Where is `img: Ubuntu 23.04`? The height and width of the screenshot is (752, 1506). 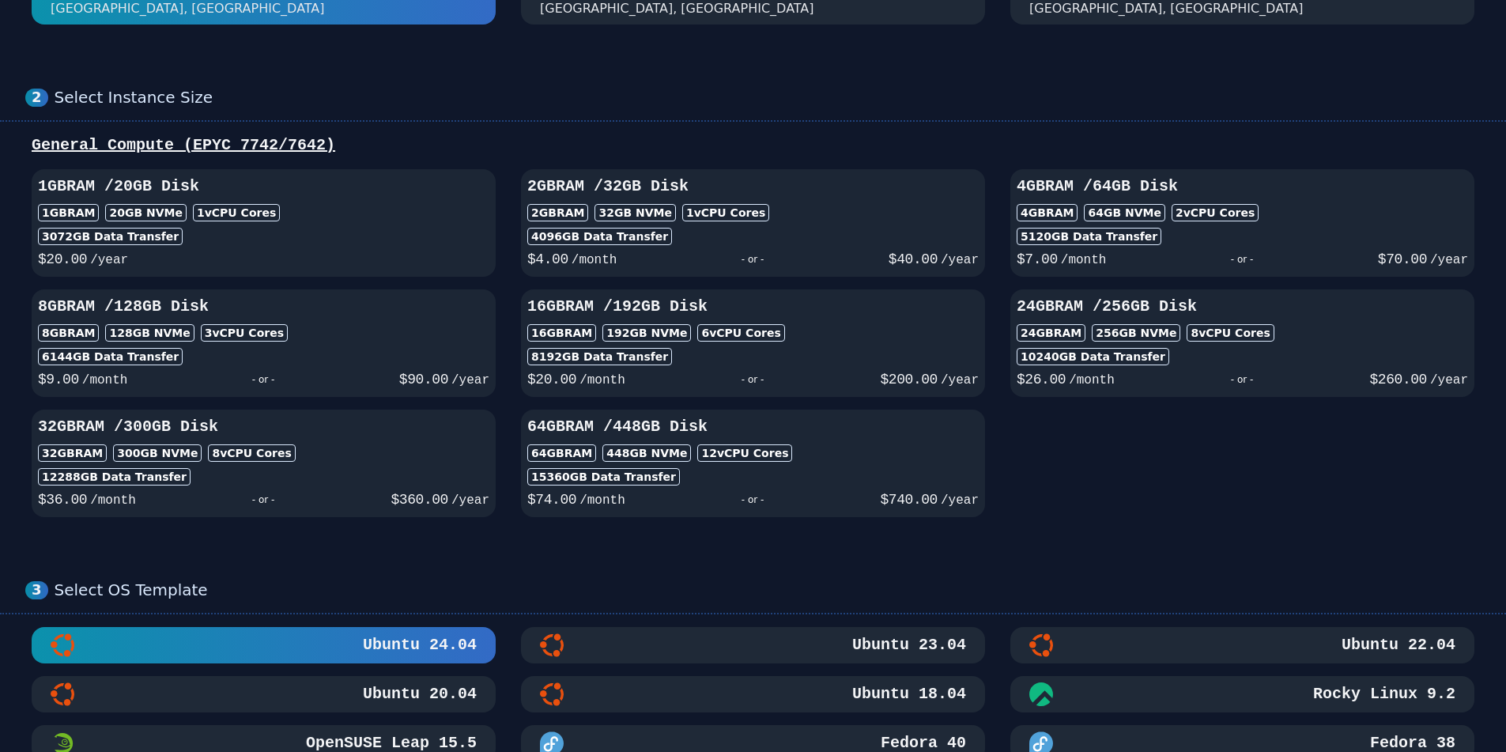 img: Ubuntu 23.04 is located at coordinates (552, 645).